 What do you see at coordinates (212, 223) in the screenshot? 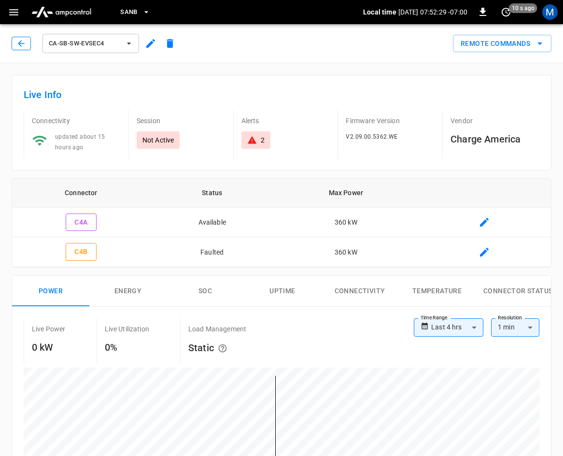
I see `td: Available` at bounding box center [212, 223].